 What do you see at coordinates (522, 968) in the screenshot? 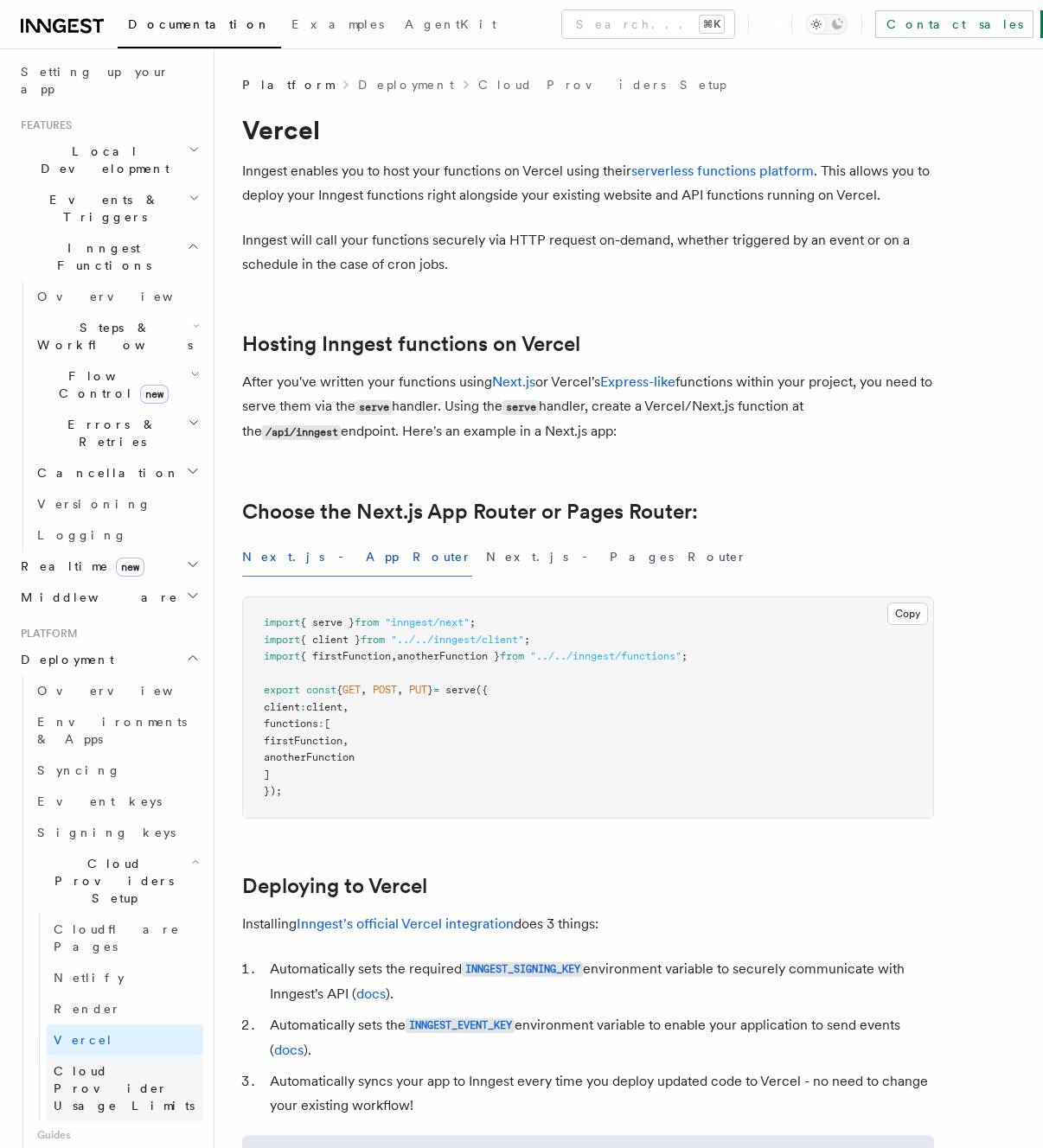
I see `a: INNGEST_SIGNING_KEY` at bounding box center [522, 968].